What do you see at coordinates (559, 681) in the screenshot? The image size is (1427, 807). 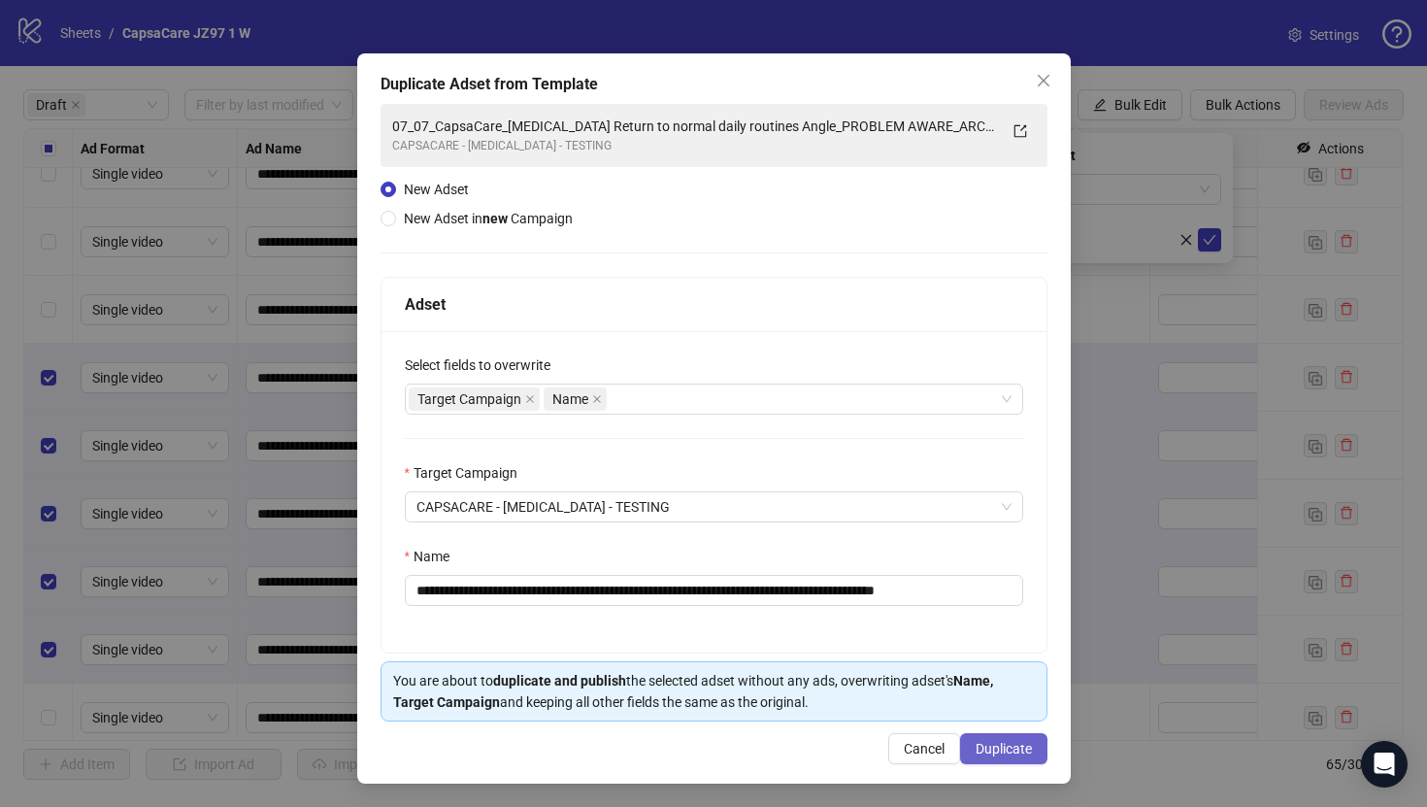 I see `strong: duplicate and publish` at bounding box center [559, 681].